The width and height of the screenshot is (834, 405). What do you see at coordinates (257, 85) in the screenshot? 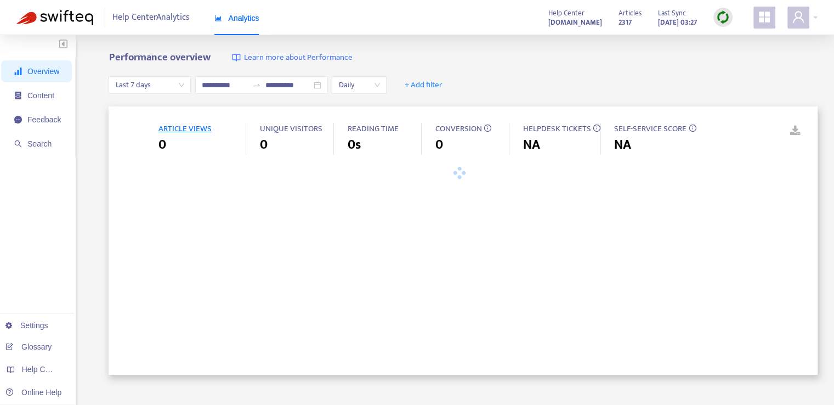
I see `span: to` at bounding box center [257, 85].